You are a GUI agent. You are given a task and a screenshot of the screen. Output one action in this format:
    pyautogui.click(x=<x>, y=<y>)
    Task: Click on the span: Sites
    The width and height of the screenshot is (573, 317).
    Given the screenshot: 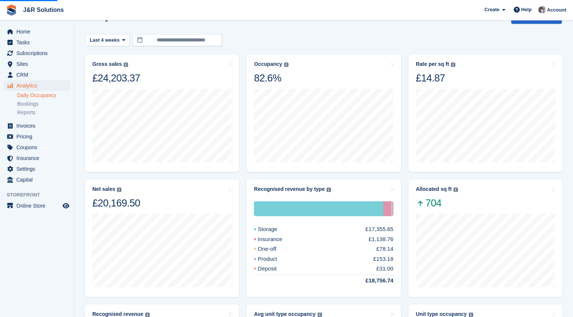 What is the action you would take?
    pyautogui.click(x=39, y=64)
    